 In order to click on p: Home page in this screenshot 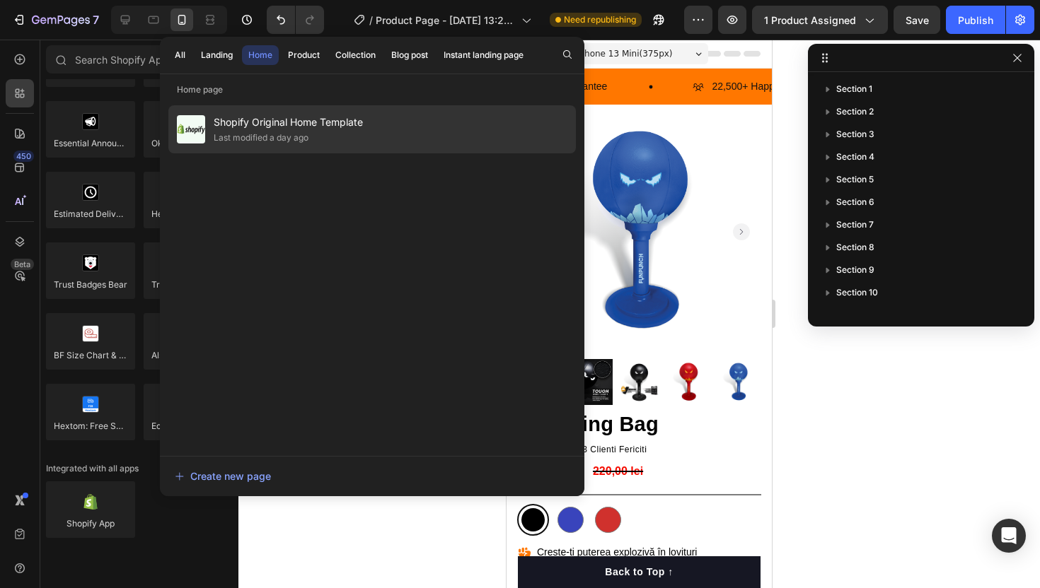, I will do `click(372, 90)`.